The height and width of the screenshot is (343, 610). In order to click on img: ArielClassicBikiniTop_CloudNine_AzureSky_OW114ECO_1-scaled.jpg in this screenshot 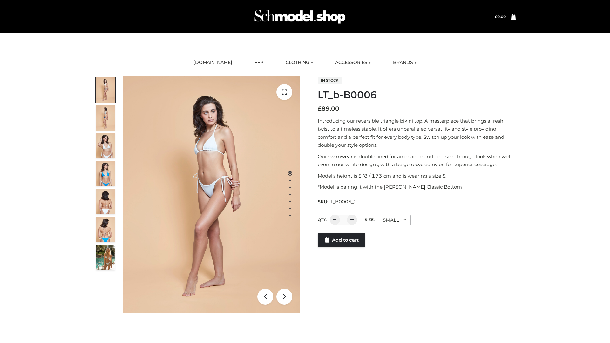, I will do `click(106, 90)`.